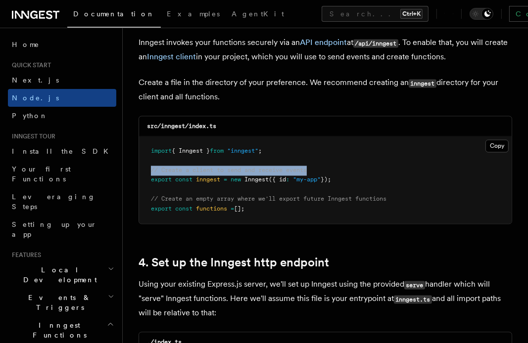 The width and height of the screenshot is (528, 343). I want to click on span: Documentation, so click(114, 14).